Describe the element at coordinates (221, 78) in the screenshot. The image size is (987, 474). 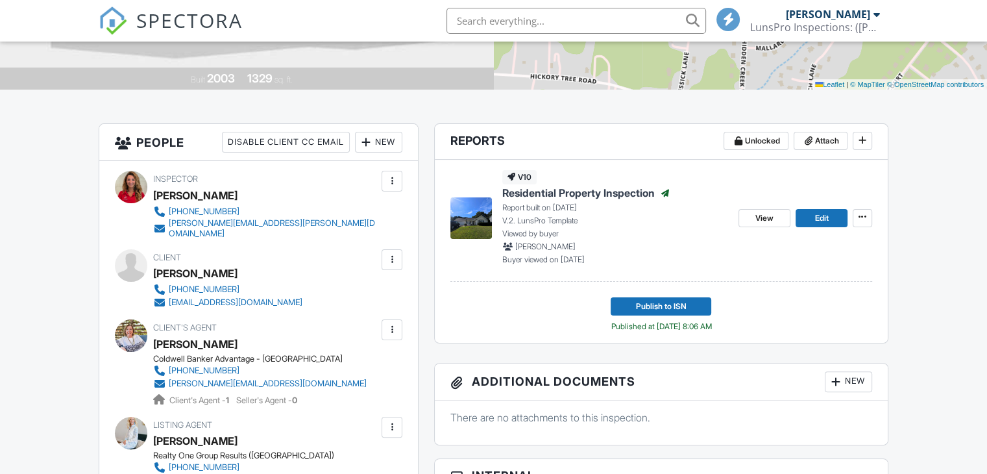
I see `div: 2003` at that location.